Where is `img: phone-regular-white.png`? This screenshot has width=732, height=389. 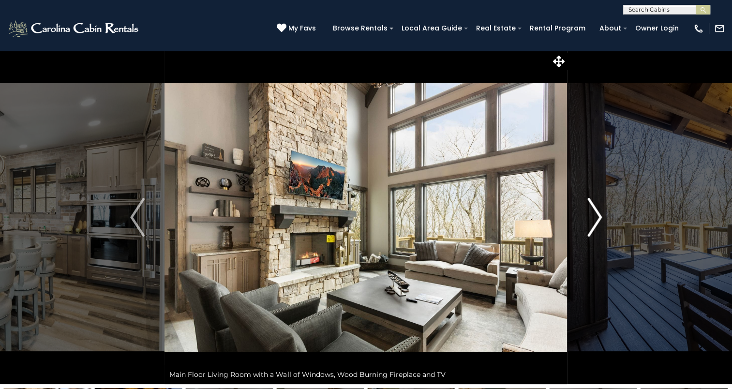 img: phone-regular-white.png is located at coordinates (699, 29).